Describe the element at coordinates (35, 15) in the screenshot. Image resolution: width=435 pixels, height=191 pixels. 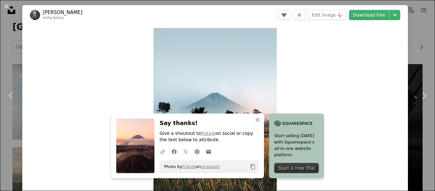
I see `a: Go to Ifan Bima's profile` at that location.